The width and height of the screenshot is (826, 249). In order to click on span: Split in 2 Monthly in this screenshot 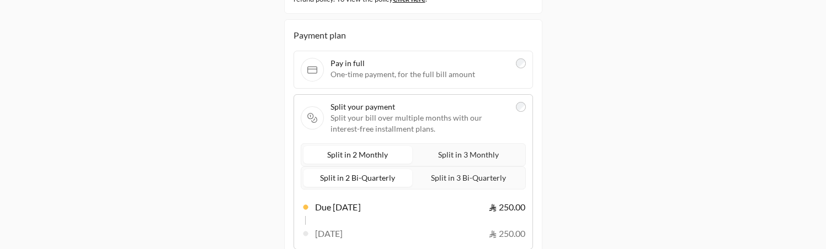, I will do `click(357, 154)`.